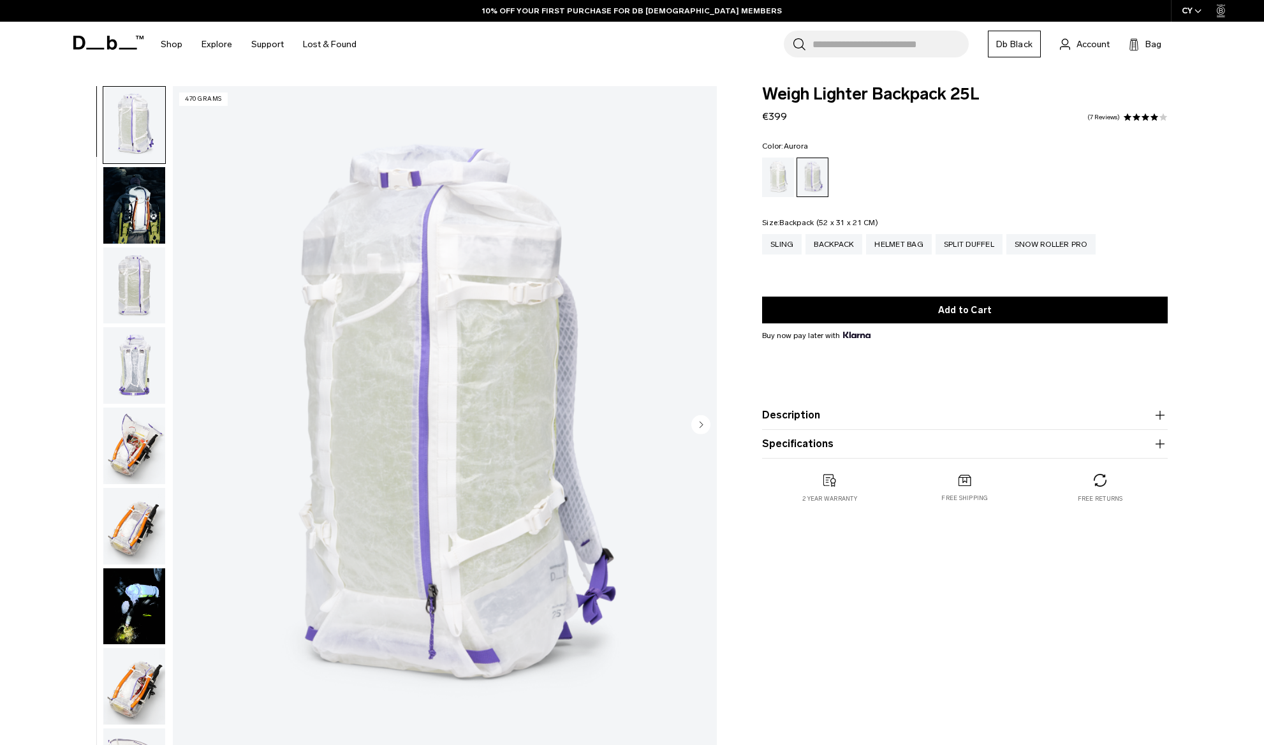 Image resolution: width=1264 pixels, height=745 pixels. Describe the element at coordinates (267, 44) in the screenshot. I see `a: Support` at that location.